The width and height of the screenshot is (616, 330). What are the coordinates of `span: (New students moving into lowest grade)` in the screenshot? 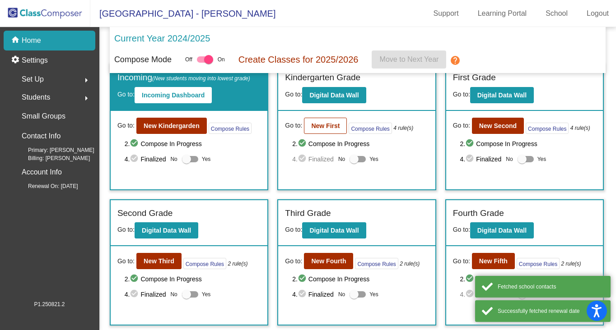 It's located at (201, 79).